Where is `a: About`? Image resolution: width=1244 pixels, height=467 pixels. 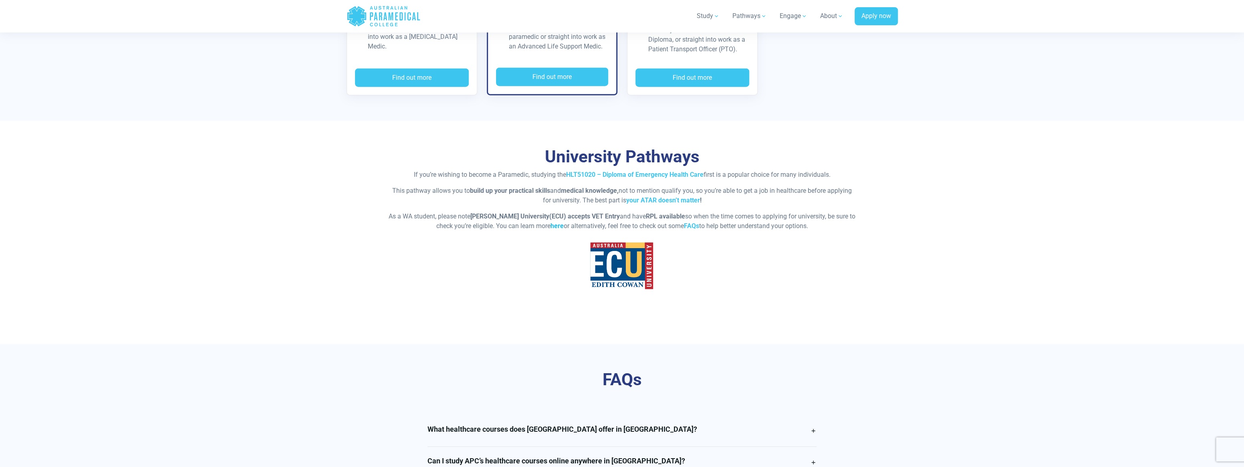
a: About is located at coordinates (832, 16).